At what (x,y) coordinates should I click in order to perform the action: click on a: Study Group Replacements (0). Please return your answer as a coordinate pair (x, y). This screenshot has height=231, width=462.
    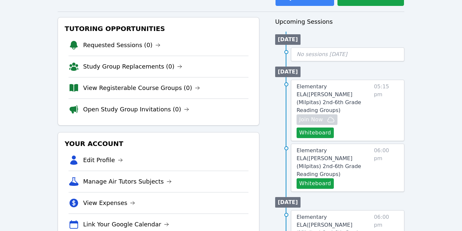
    Looking at the image, I should click on (133, 67).